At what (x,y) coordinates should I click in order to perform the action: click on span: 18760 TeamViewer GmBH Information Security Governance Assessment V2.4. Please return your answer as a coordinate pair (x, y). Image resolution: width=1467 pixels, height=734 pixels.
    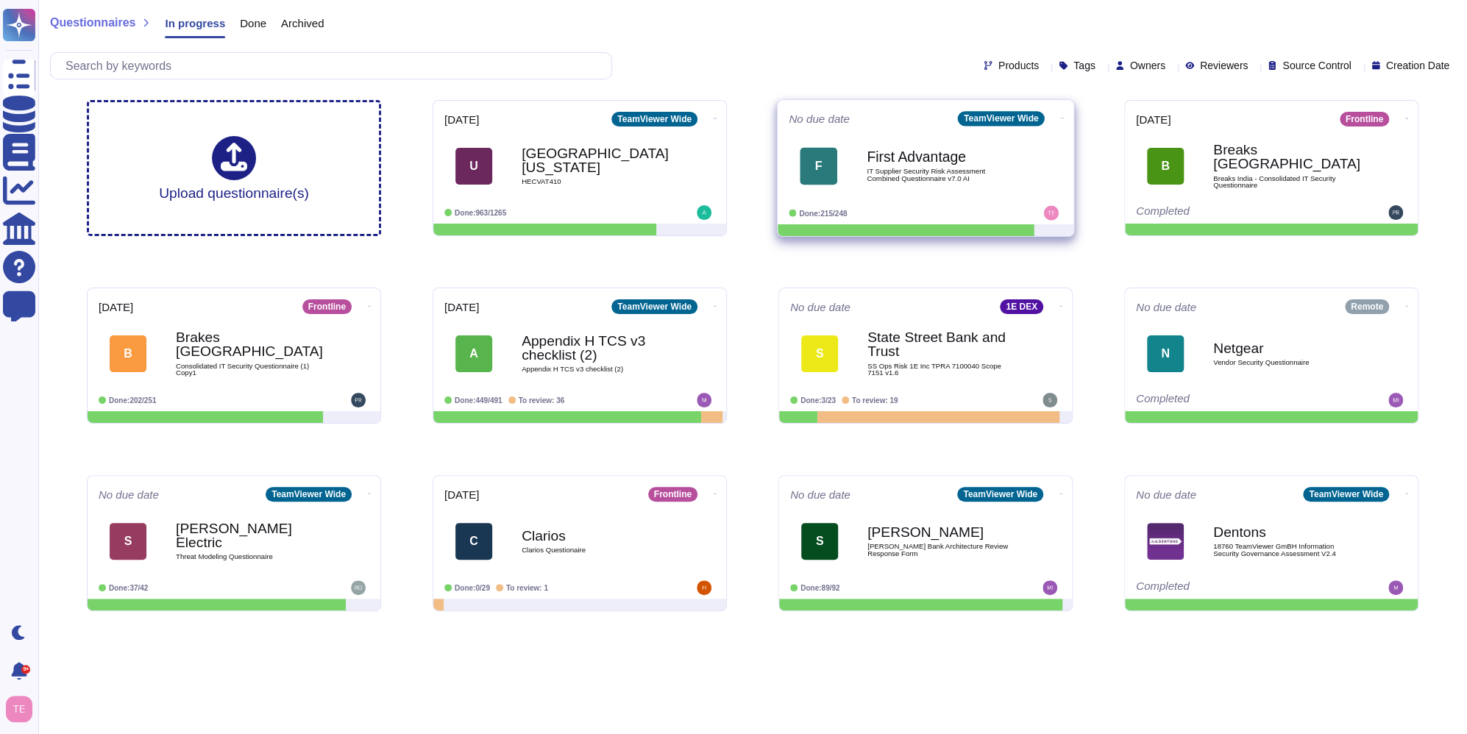
    Looking at the image, I should click on (1287, 550).